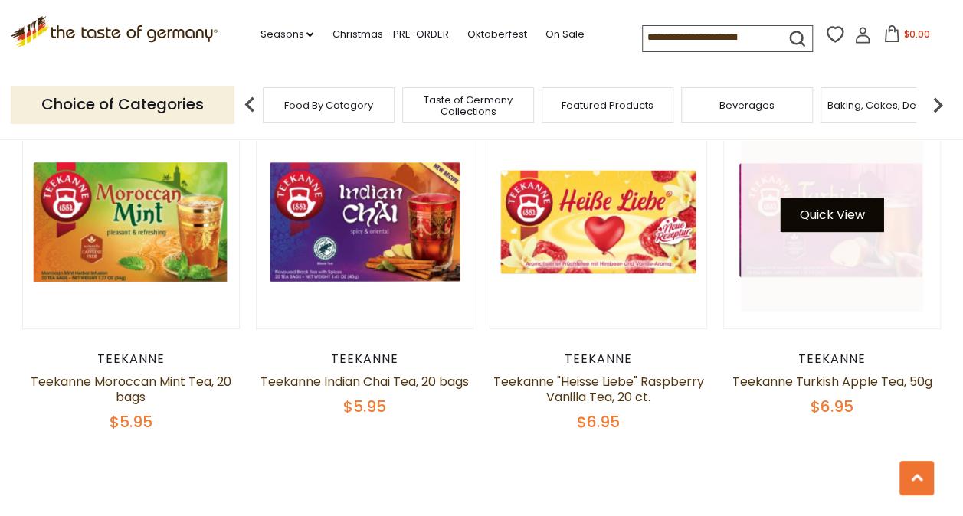 This screenshot has height=516, width=963. What do you see at coordinates (131, 389) in the screenshot?
I see `a: Teekanne Moroccan Mint Tea, 20 bags` at bounding box center [131, 389].